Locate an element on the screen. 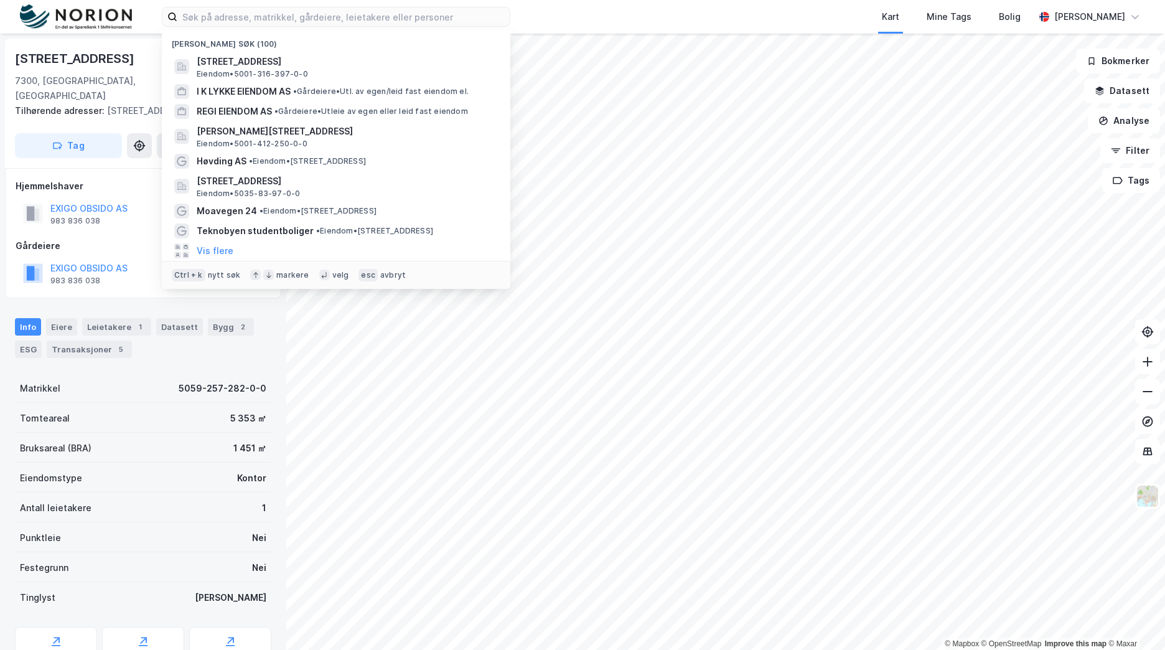  img: norion-logo.80e7a08dc31c2e691866.png is located at coordinates (76, 17).